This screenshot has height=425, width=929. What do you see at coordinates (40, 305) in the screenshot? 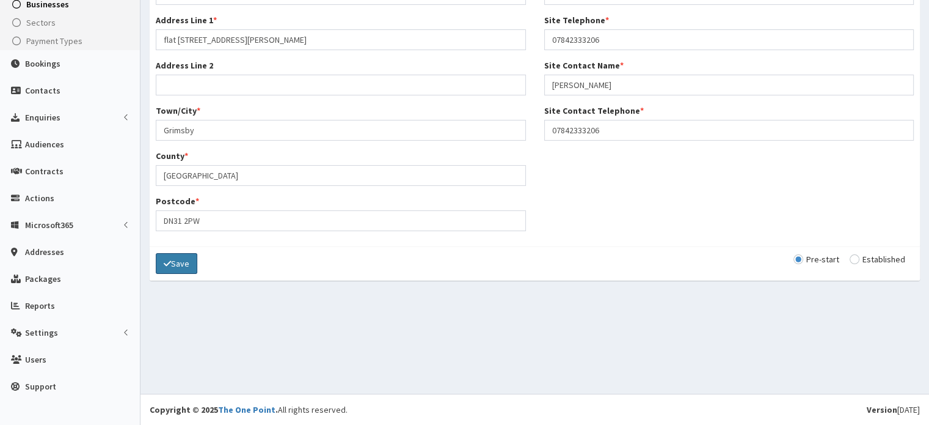
I see `span: Reports` at bounding box center [40, 305].